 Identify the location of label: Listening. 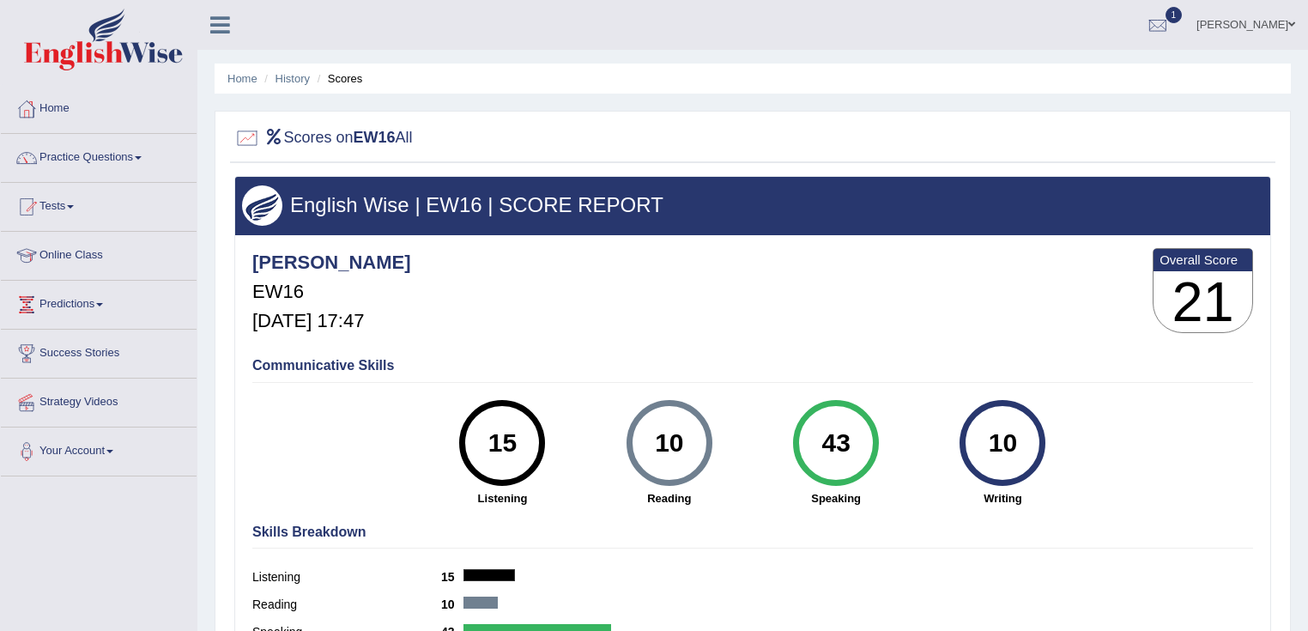
(347, 577).